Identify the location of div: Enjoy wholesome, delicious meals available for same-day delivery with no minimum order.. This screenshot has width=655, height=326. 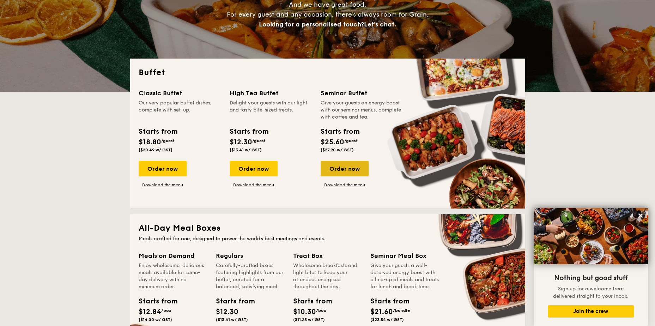
(173, 276).